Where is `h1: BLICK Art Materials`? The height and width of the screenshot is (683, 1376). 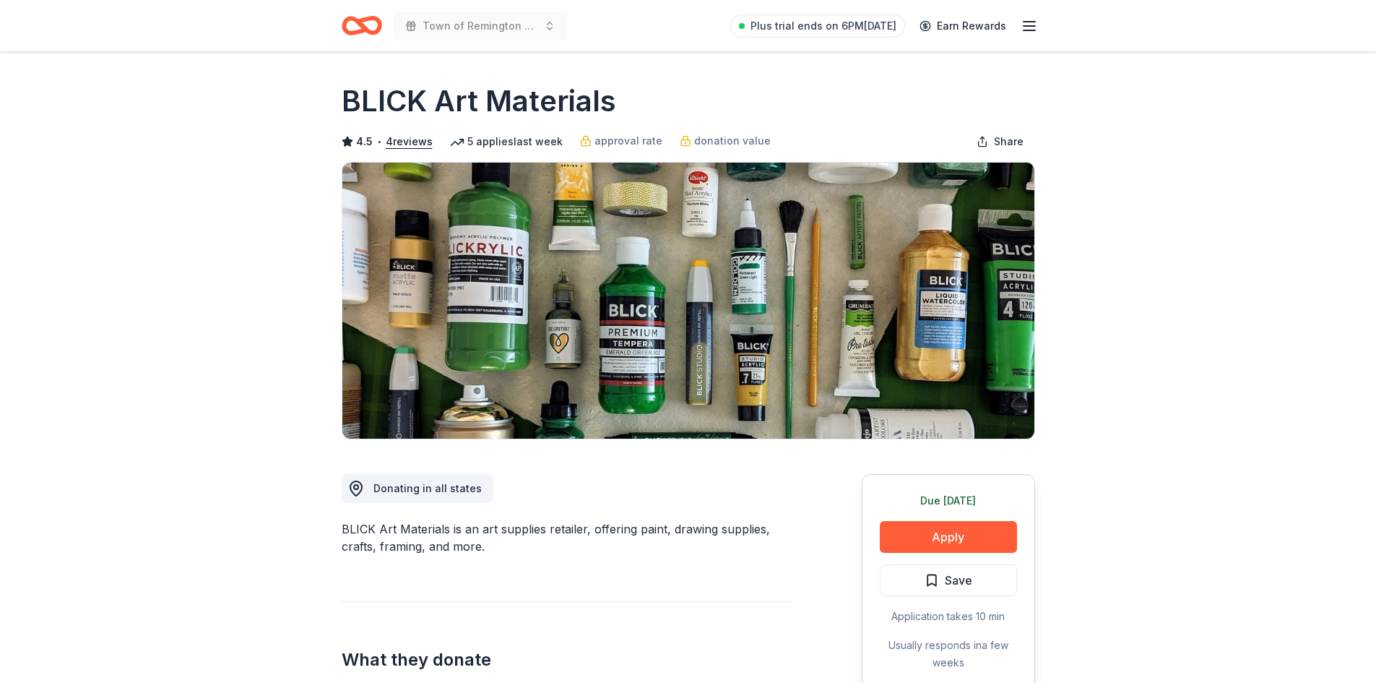 h1: BLICK Art Materials is located at coordinates (479, 101).